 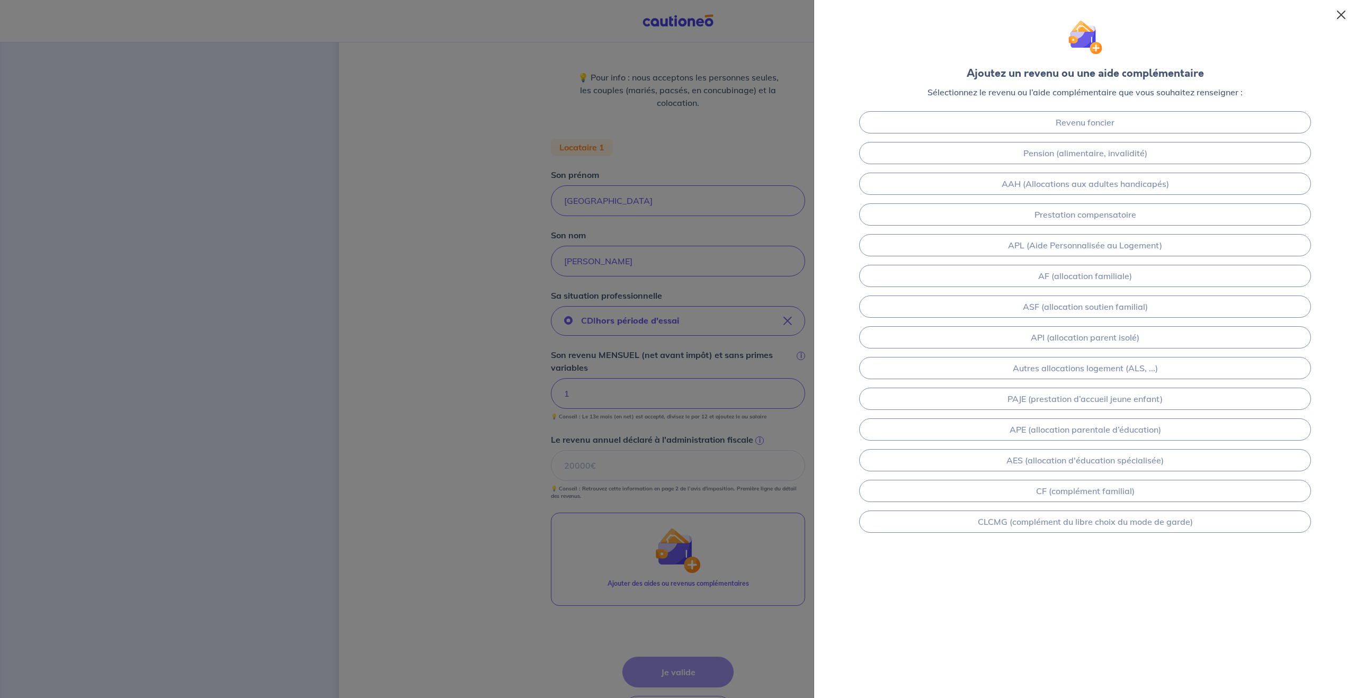 What do you see at coordinates (1085, 276) in the screenshot?
I see `a: AF (allocation familiale)` at bounding box center [1085, 276].